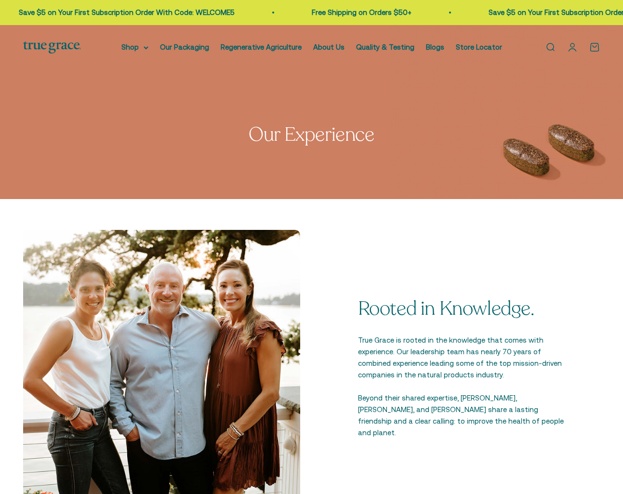 This screenshot has width=623, height=494. What do you see at coordinates (311, 134) in the screenshot?
I see `split-lines: Our Experience` at bounding box center [311, 134].